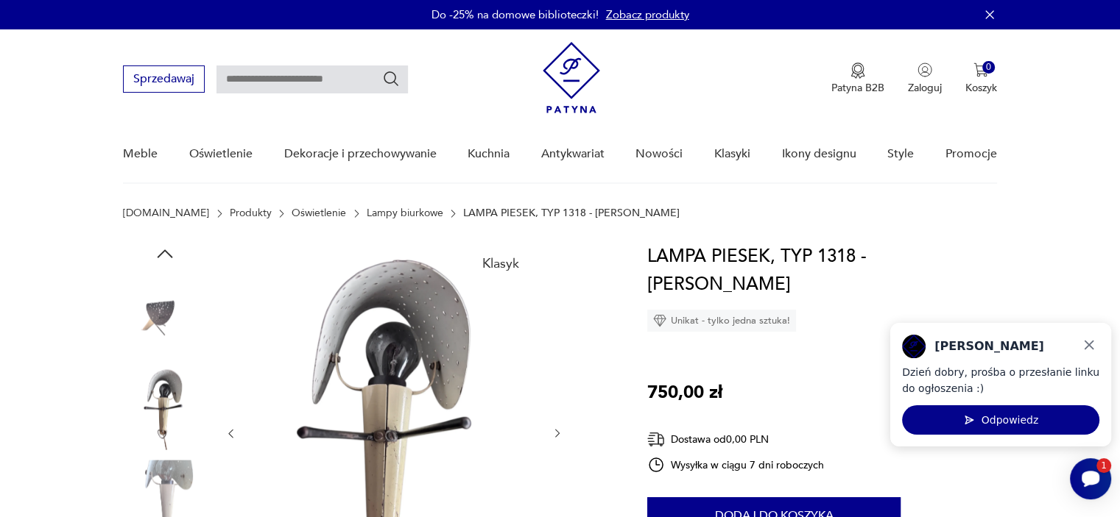 This screenshot has width=1120, height=517. What do you see at coordinates (988, 67) in the screenshot?
I see `div: 0` at bounding box center [988, 67].